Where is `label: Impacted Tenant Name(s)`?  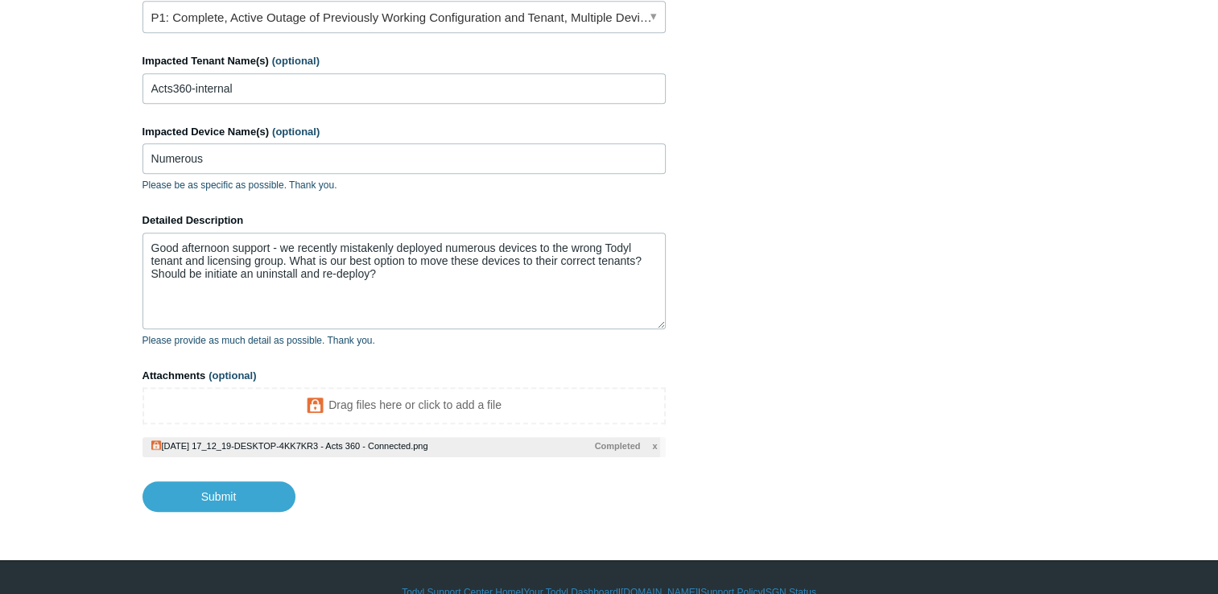
label: Impacted Tenant Name(s) is located at coordinates (404, 61).